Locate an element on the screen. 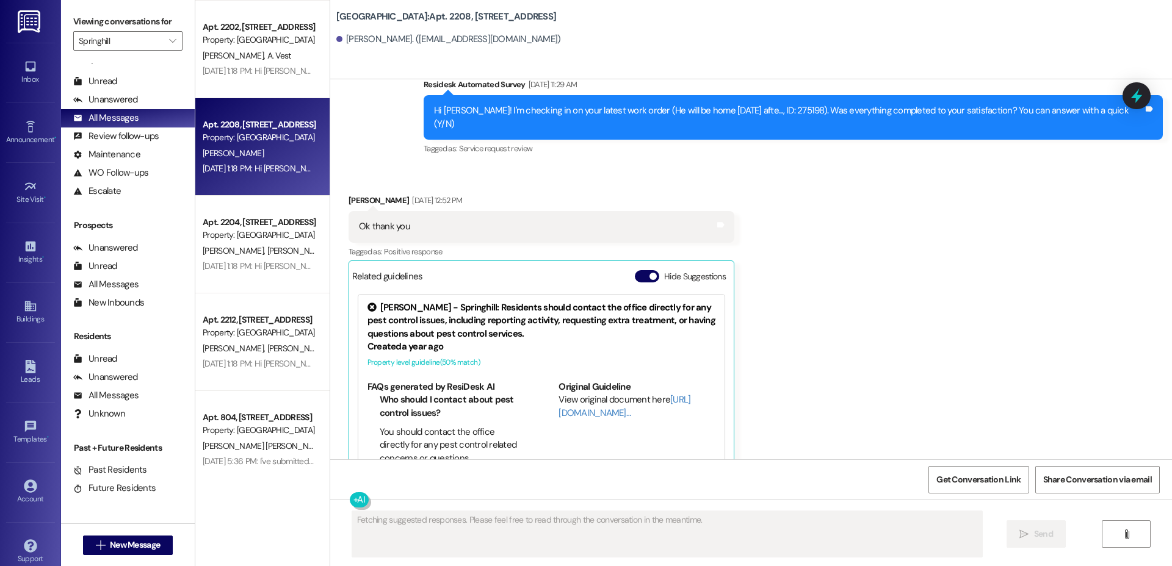 The height and width of the screenshot is (566, 1172). div: Ok thank you is located at coordinates (384, 226).